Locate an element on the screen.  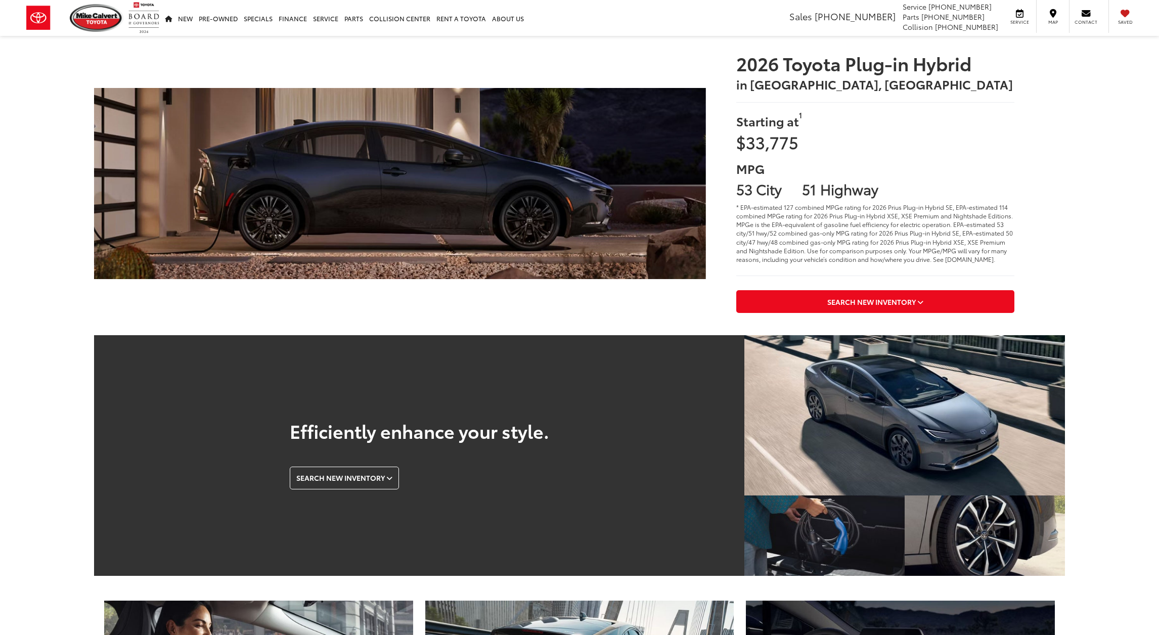
h3: Starting at is located at coordinates (875, 121).